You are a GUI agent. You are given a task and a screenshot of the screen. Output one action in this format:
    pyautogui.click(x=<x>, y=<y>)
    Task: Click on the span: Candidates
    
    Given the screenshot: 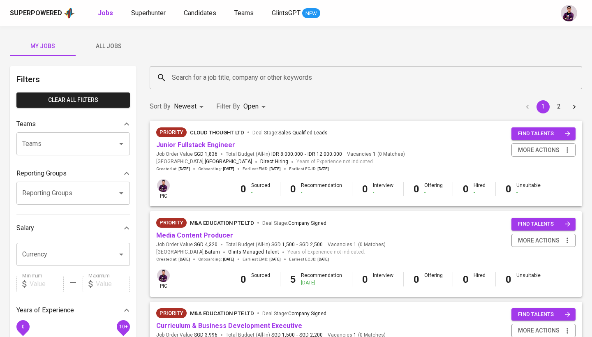 What is the action you would take?
    pyautogui.click(x=200, y=13)
    